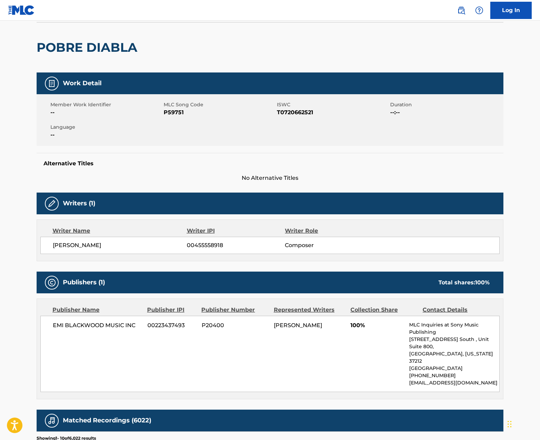  What do you see at coordinates (377, 326) in the screenshot?
I see `span: 100%` at bounding box center [377, 326].